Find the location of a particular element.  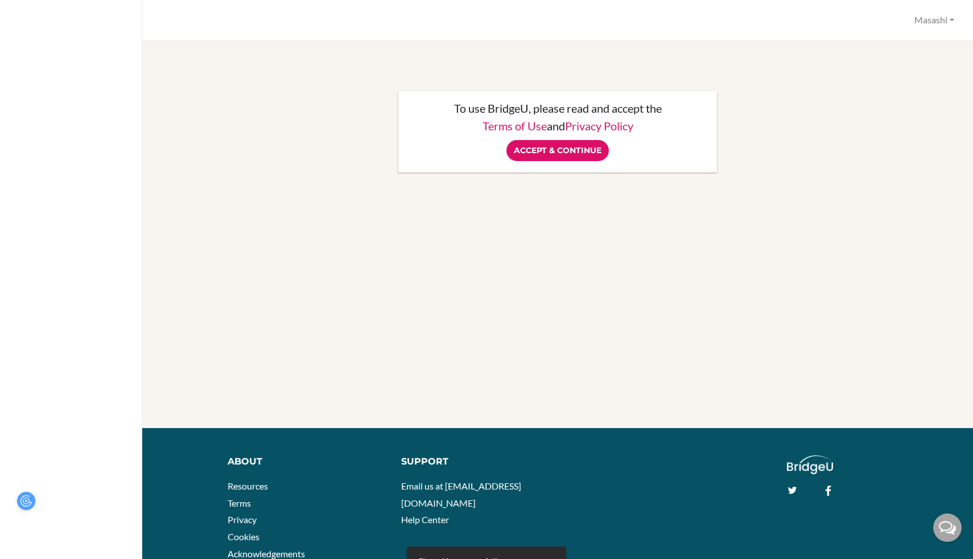

a: Terms of Use is located at coordinates (514, 126).